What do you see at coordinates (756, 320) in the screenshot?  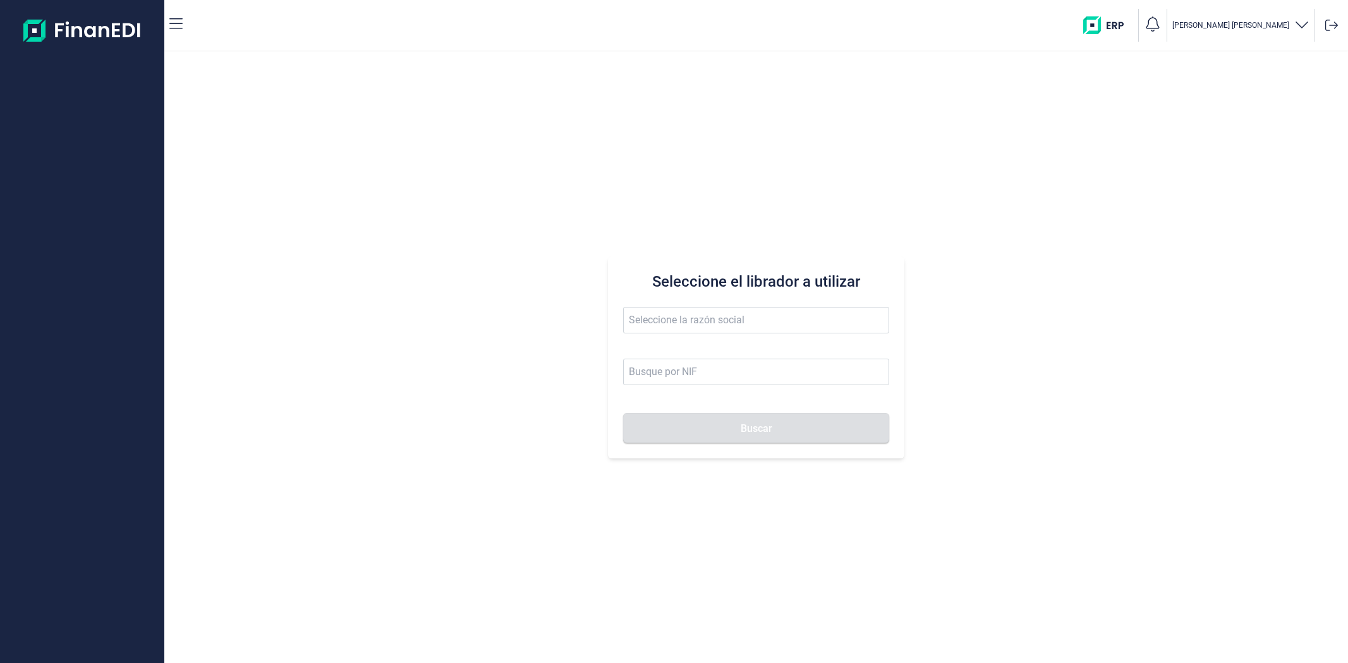 I see `input: Seleccione la razón social` at bounding box center [756, 320].